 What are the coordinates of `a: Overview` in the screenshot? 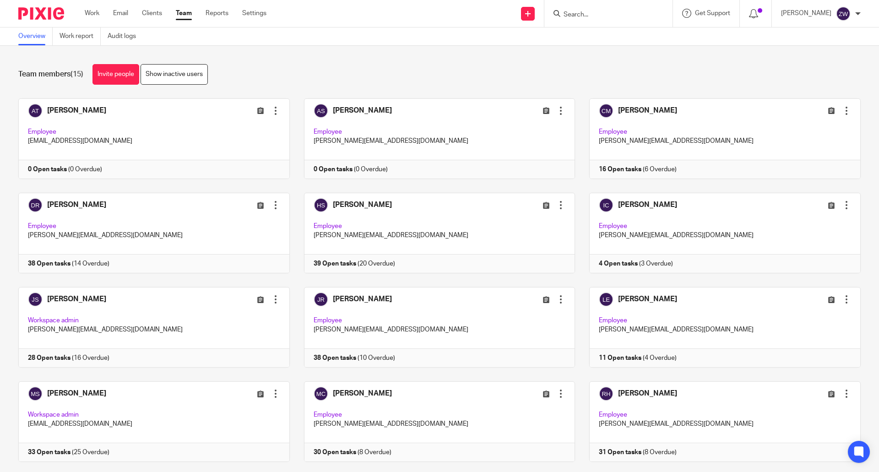 It's located at (35, 36).